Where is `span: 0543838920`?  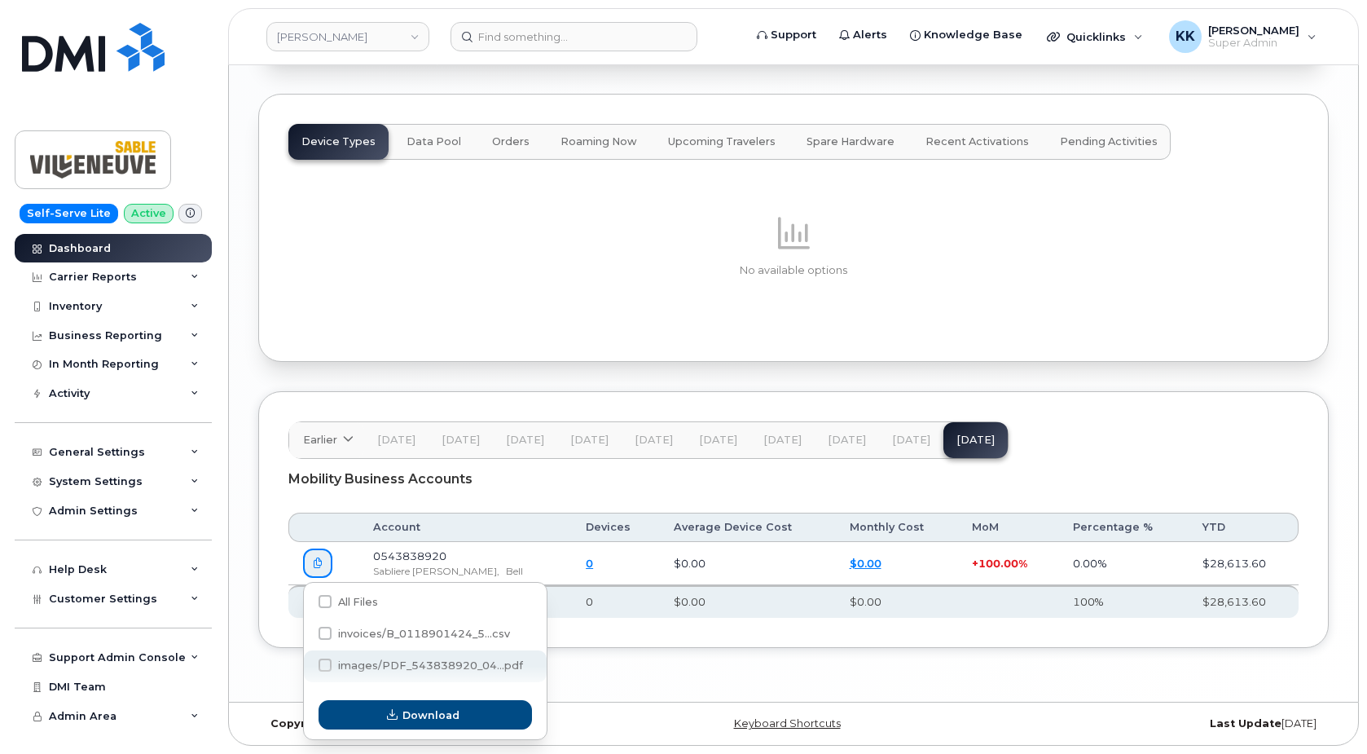 span: 0543838920 is located at coordinates (410, 556).